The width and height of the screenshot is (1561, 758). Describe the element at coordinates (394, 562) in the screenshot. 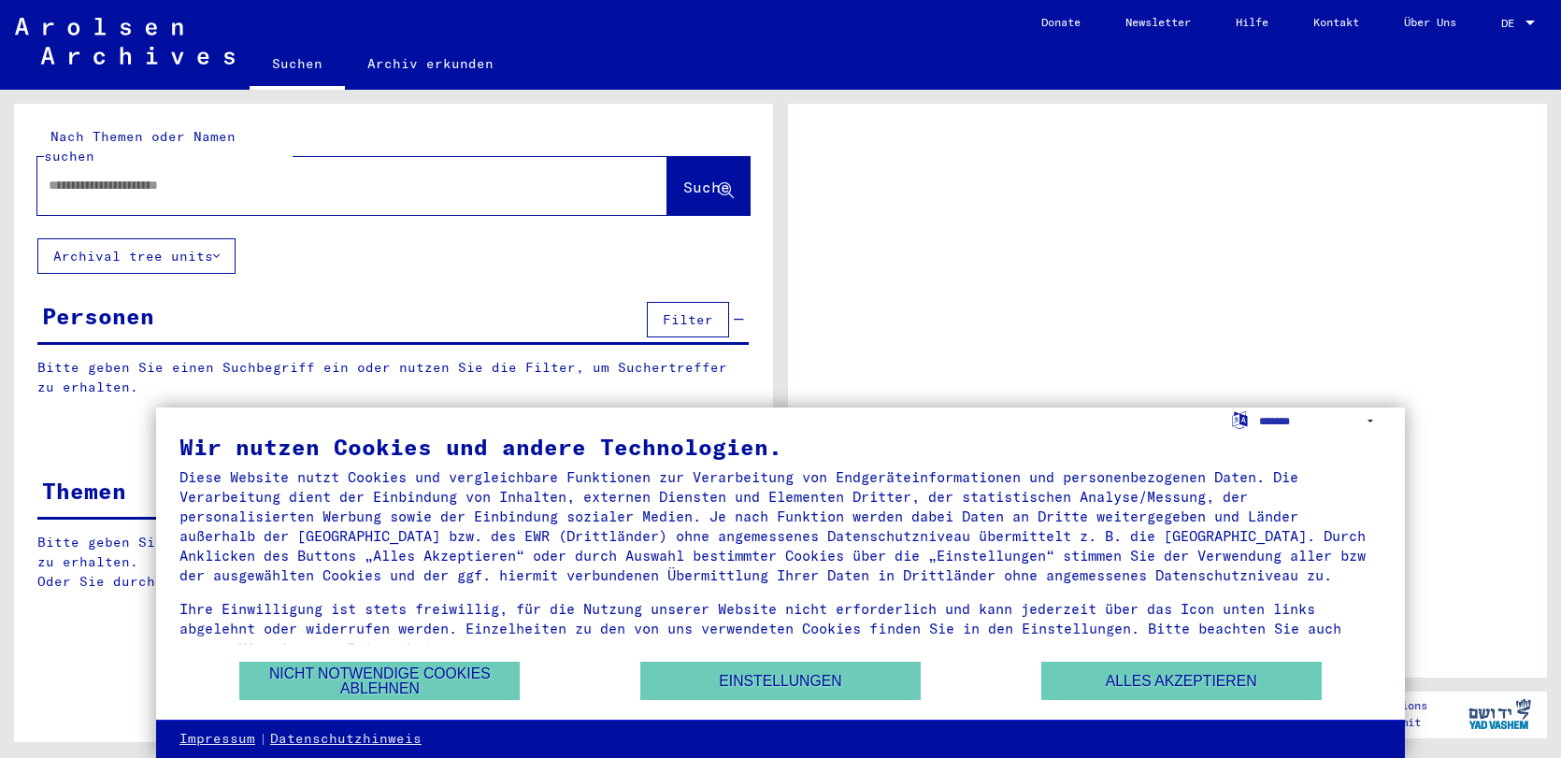

I see `p: Bitte geben Sie einen Suchbegriff ein oder nutzen Sie die Filter, um Suchertreffer zu erhalten. O...` at that location.